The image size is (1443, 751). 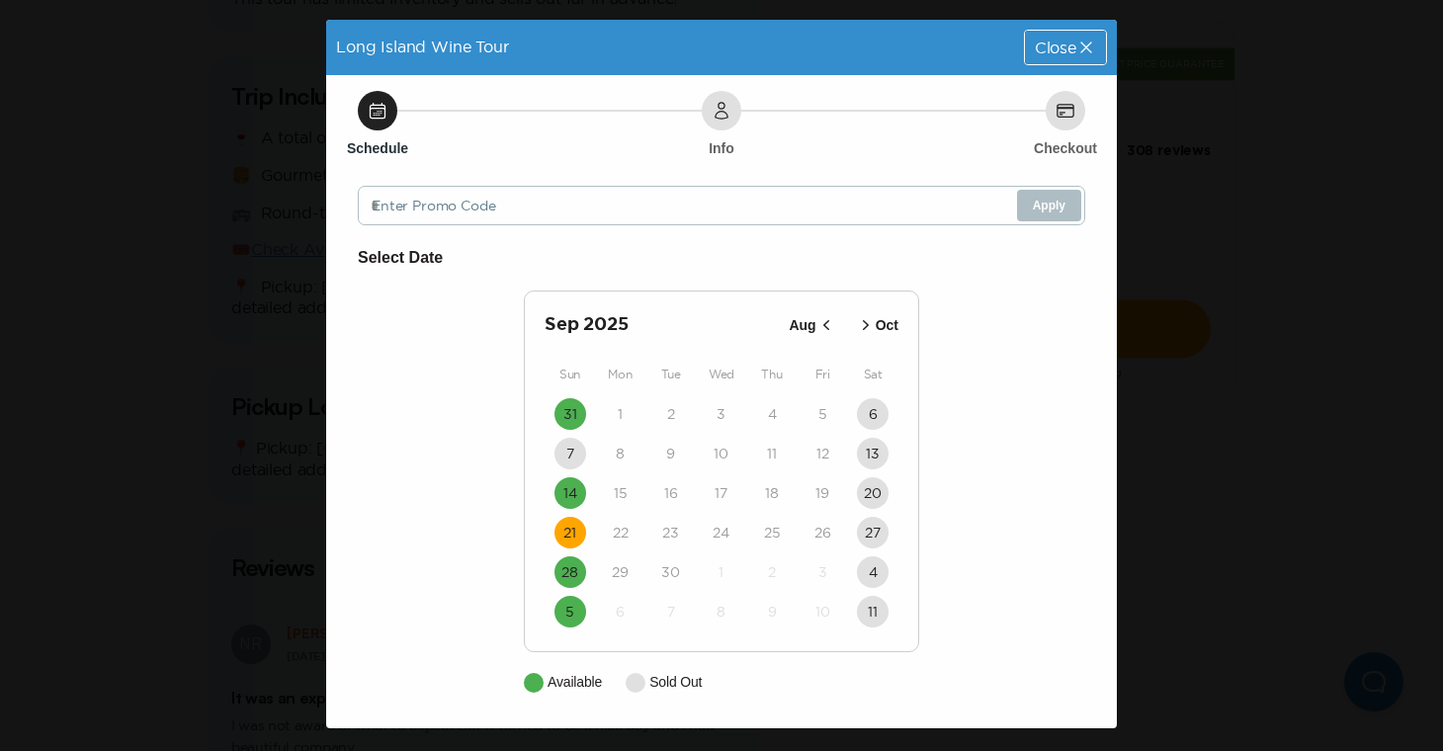 What do you see at coordinates (811, 325) in the screenshot?
I see `button: Aug` at bounding box center [811, 325].